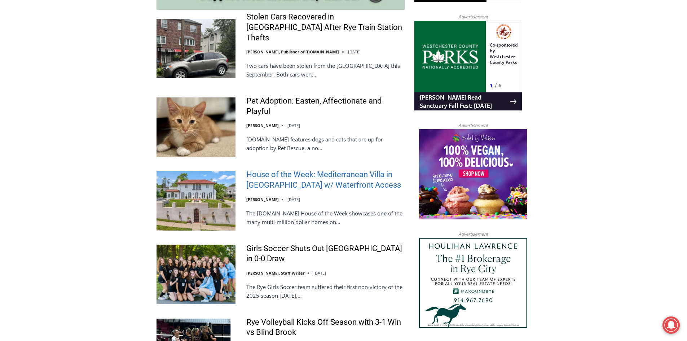 The width and height of the screenshot is (687, 341). Describe the element at coordinates (325, 327) in the screenshot. I see `a: Rye Volleyball Kicks Off Season with 3-1 Win vs Blind Brook` at that location.